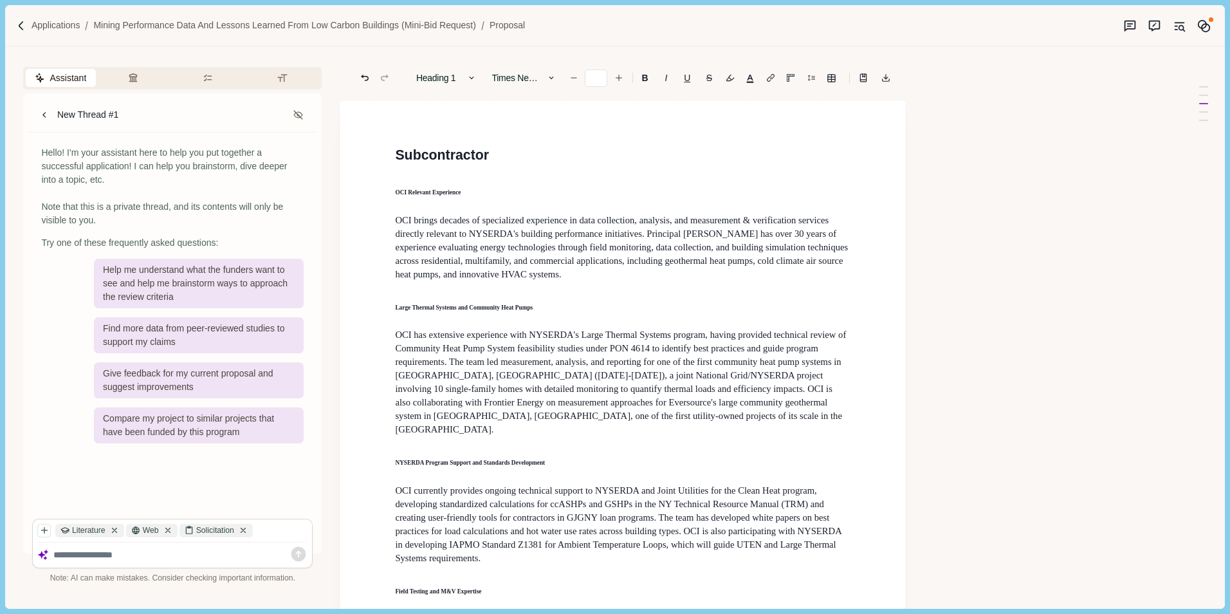 The height and width of the screenshot is (614, 1230). I want to click on div: Literature, so click(89, 530).